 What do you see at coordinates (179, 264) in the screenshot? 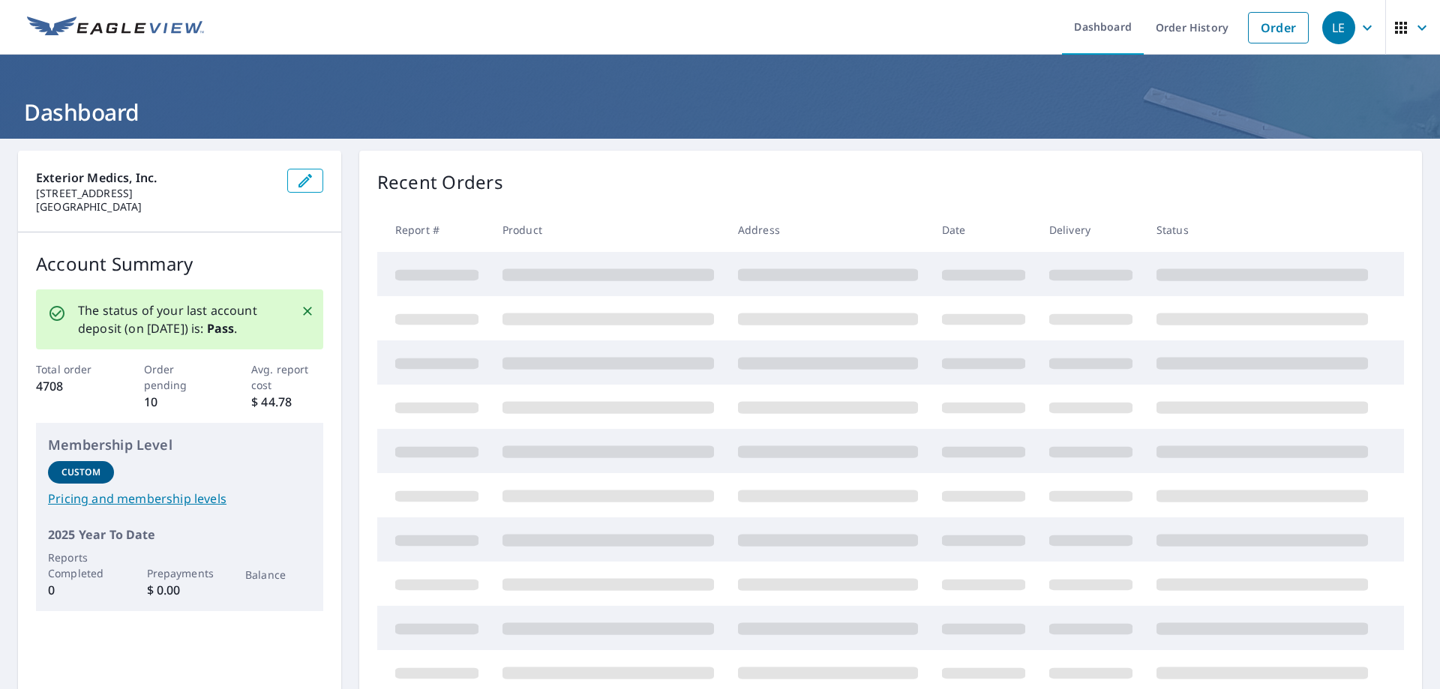
I see `p: Account Summary` at bounding box center [179, 264].